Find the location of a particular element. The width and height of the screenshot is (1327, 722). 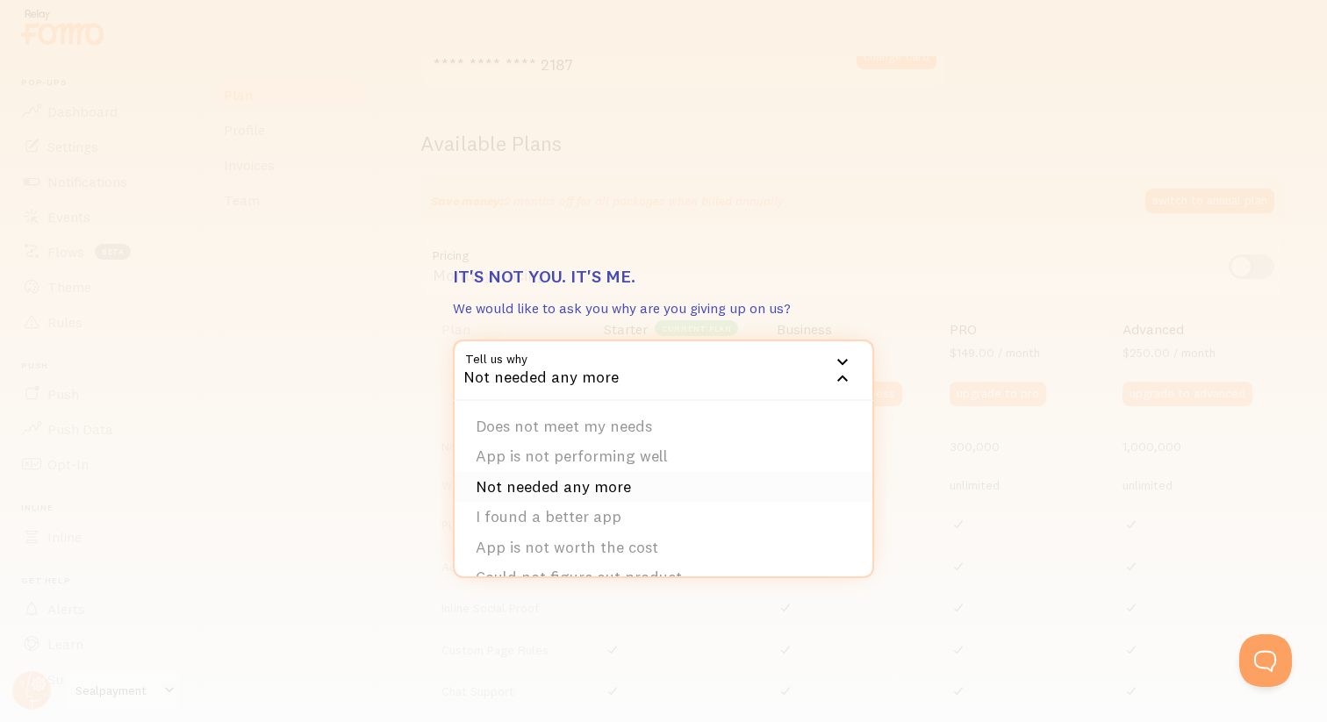

li: Not needed any more is located at coordinates (663, 487).